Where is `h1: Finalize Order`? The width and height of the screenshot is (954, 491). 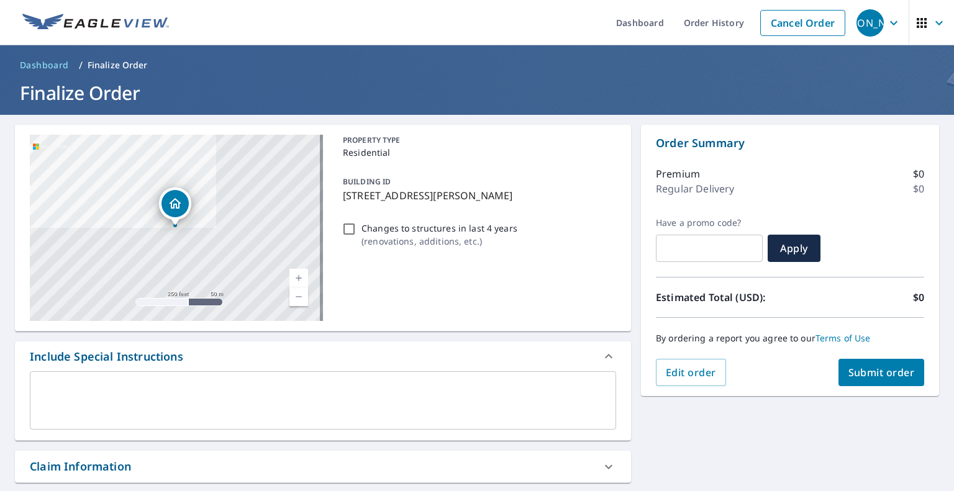 h1: Finalize Order is located at coordinates (477, 93).